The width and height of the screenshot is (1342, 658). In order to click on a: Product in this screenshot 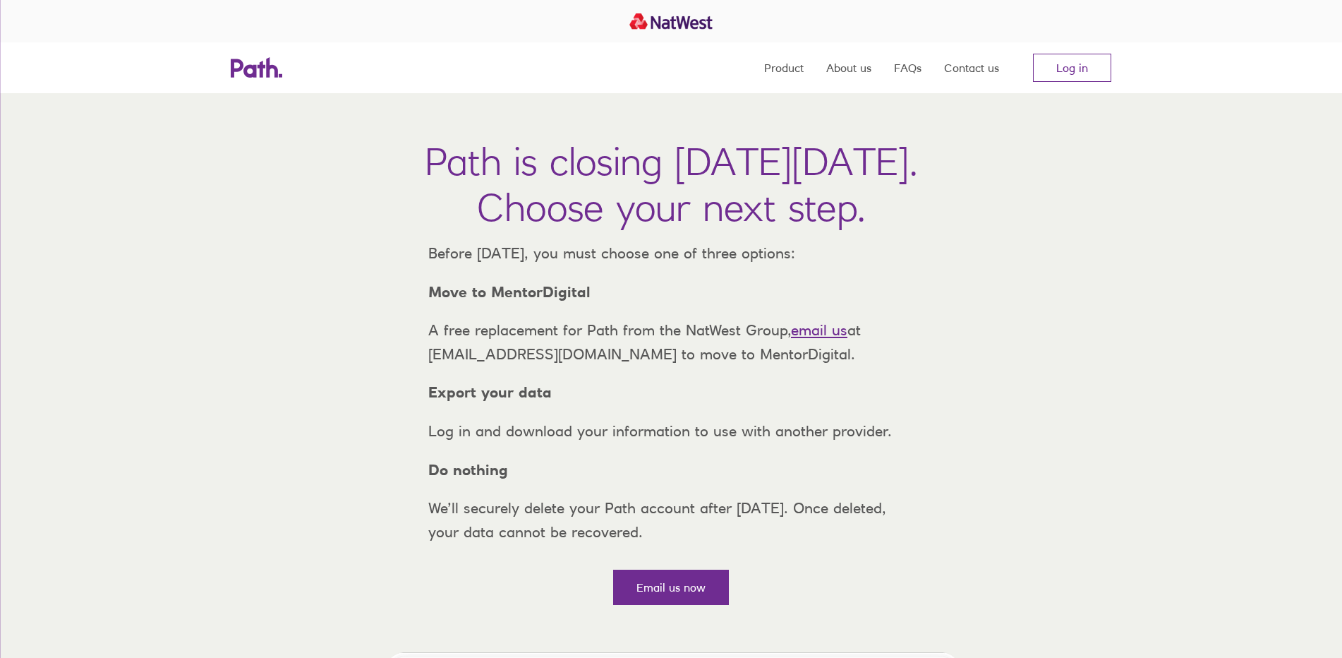, I will do `click(784, 68)`.